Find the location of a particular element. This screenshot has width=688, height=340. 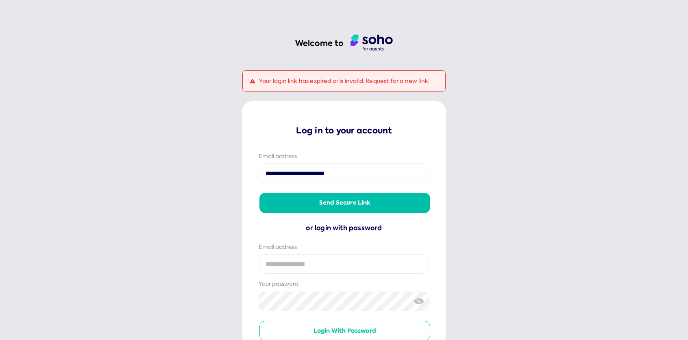

p: Log in to your account is located at coordinates (344, 131).